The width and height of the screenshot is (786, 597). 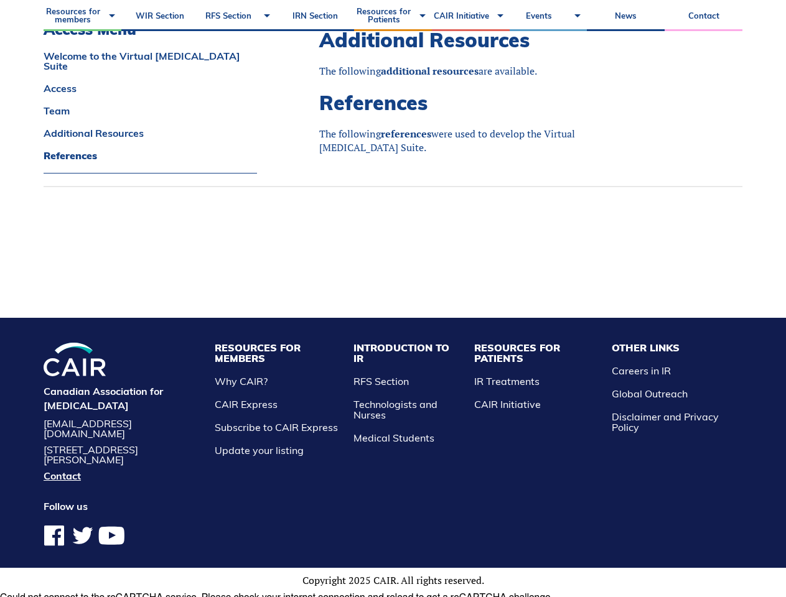 I want to click on h2: References, so click(x=484, y=103).